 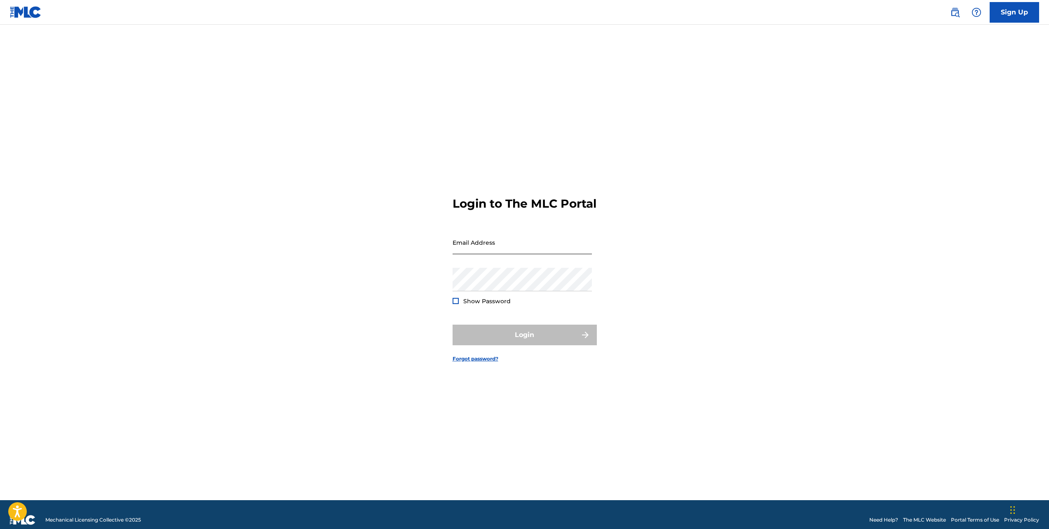 What do you see at coordinates (976, 12) in the screenshot?
I see `img: help` at bounding box center [976, 12].